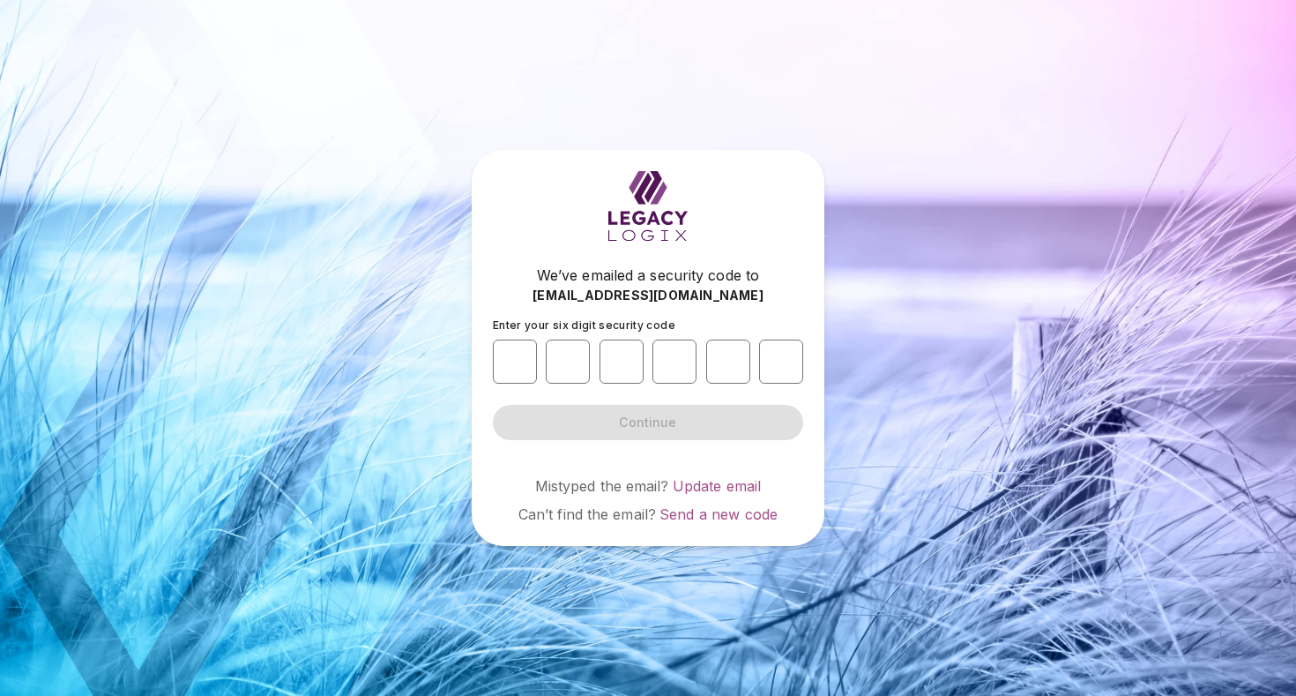 The height and width of the screenshot is (696, 1296). Describe the element at coordinates (584, 324) in the screenshot. I see `span: Enter your six digit security code` at that location.